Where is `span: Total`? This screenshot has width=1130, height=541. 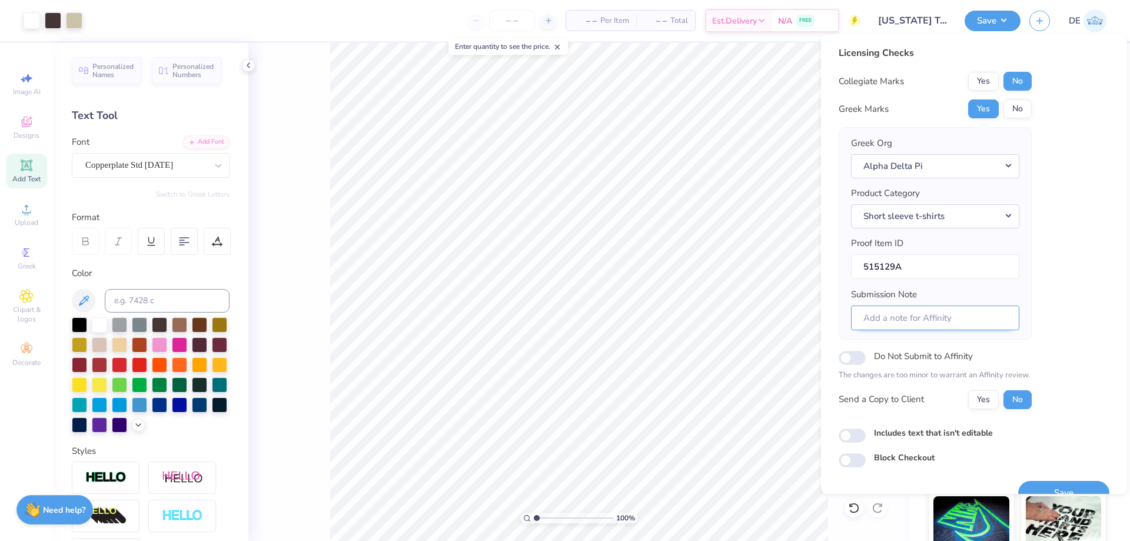 span: Total is located at coordinates (679, 21).